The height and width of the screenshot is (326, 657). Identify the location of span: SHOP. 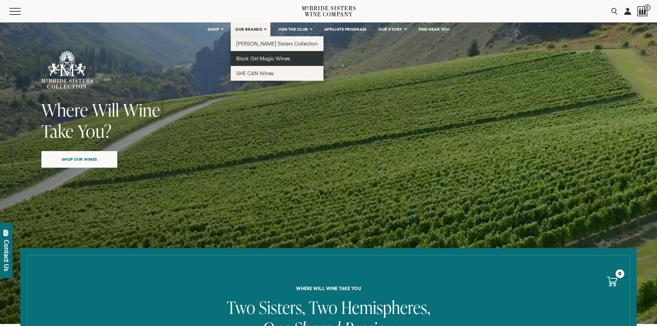
(213, 29).